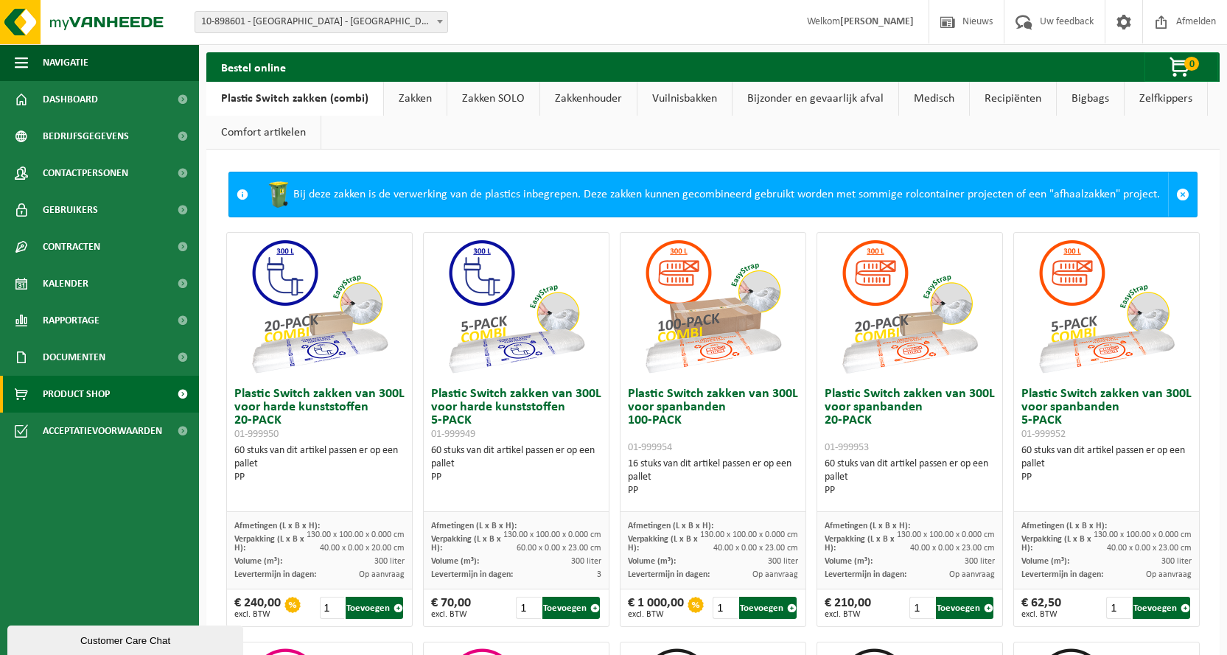 This screenshot has width=1227, height=655. Describe the element at coordinates (559, 548) in the screenshot. I see `span: 60.00 x 0.00 x 23.00 cm` at that location.